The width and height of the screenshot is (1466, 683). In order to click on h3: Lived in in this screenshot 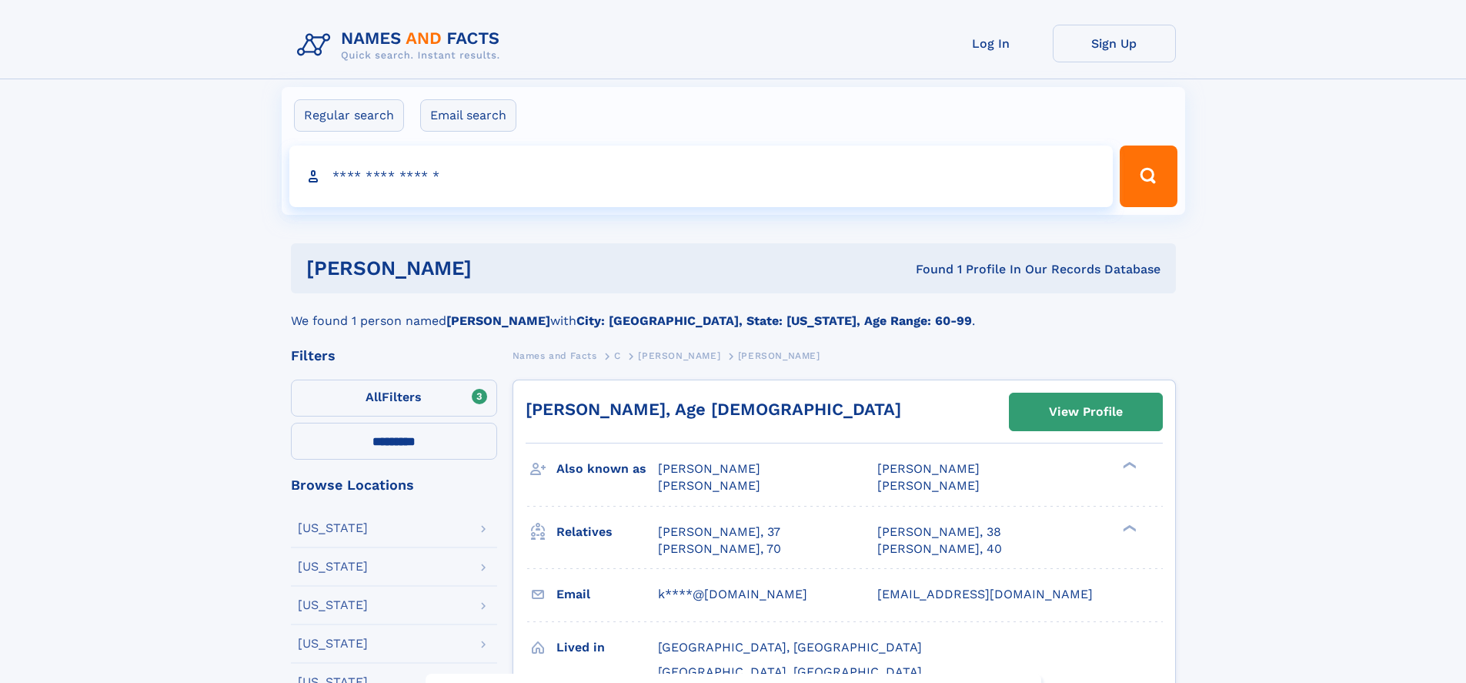, I will do `click(607, 647)`.